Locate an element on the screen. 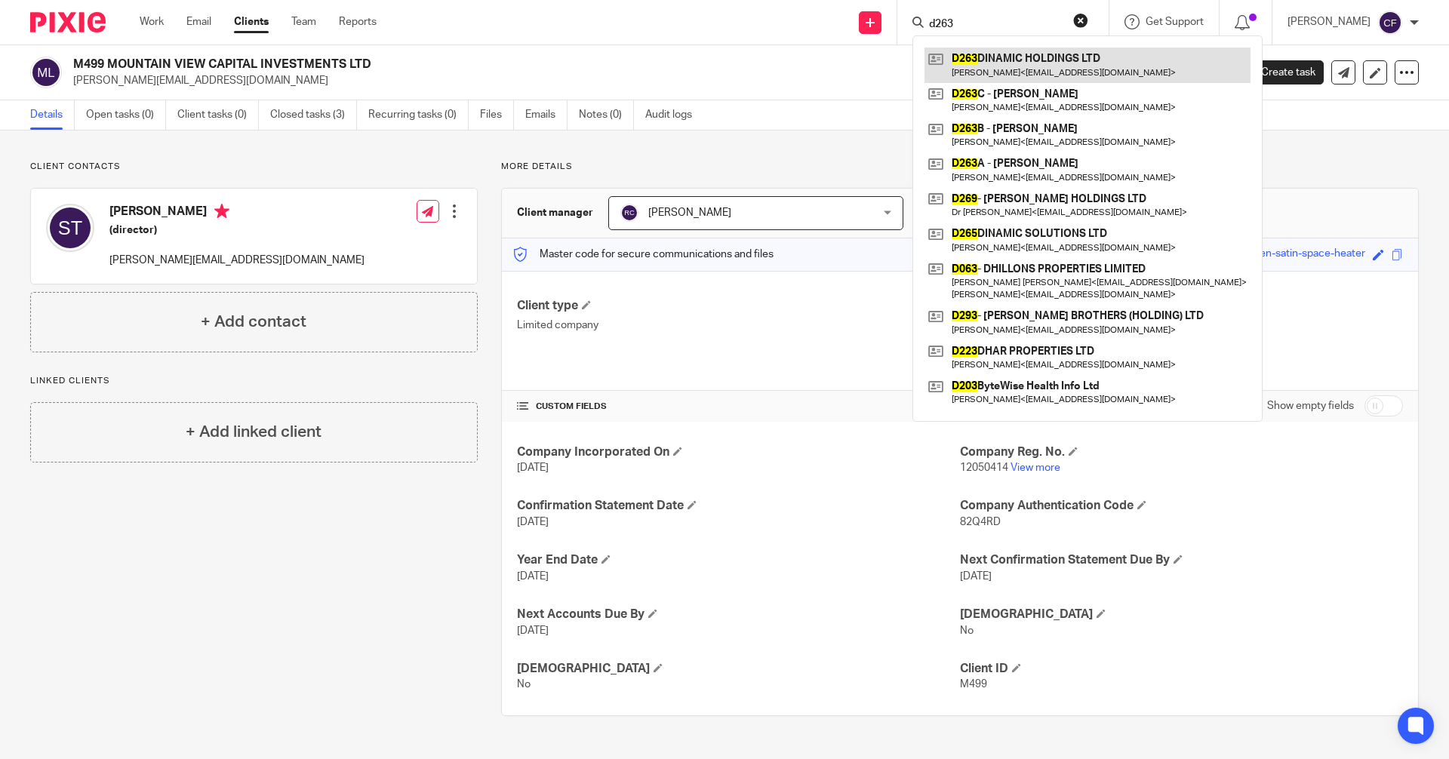  input: Search is located at coordinates (995, 25).